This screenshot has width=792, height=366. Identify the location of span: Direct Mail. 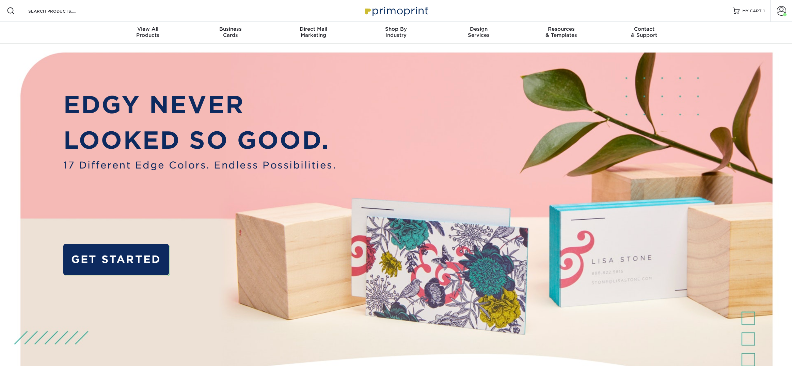
(313, 29).